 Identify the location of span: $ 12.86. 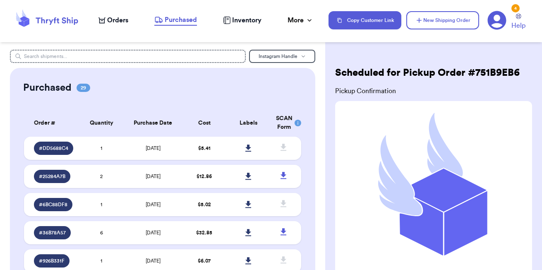
(204, 176).